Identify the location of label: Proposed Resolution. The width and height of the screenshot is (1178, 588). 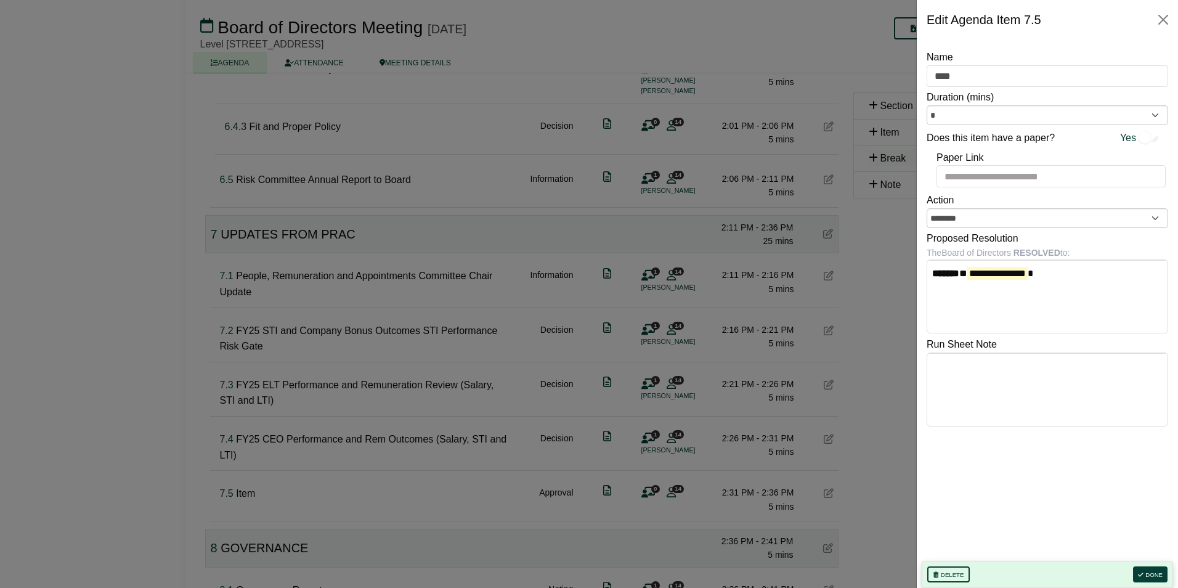
(972, 238).